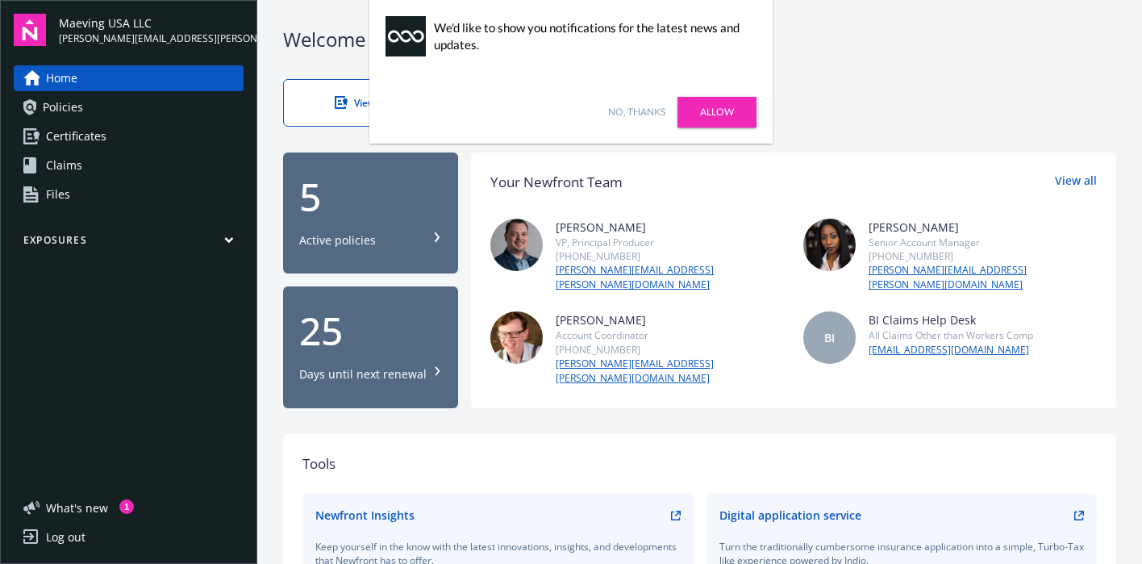 The width and height of the screenshot is (1142, 564). Describe the element at coordinates (128, 78) in the screenshot. I see `a: Home` at that location.